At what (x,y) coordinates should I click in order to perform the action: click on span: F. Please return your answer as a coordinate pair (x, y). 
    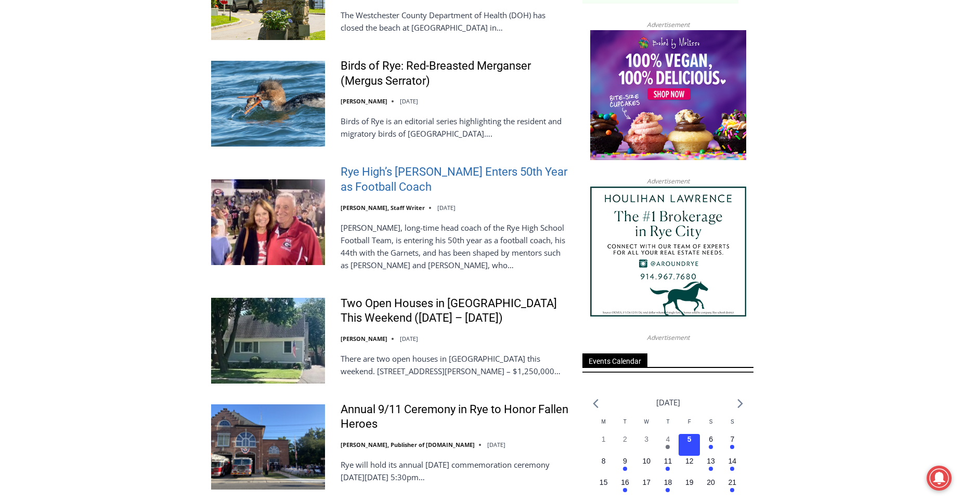
    Looking at the image, I should click on (689, 422).